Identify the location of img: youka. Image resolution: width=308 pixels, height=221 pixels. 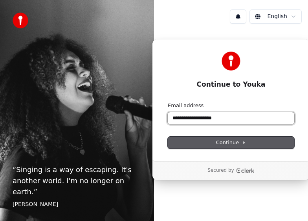
(20, 20).